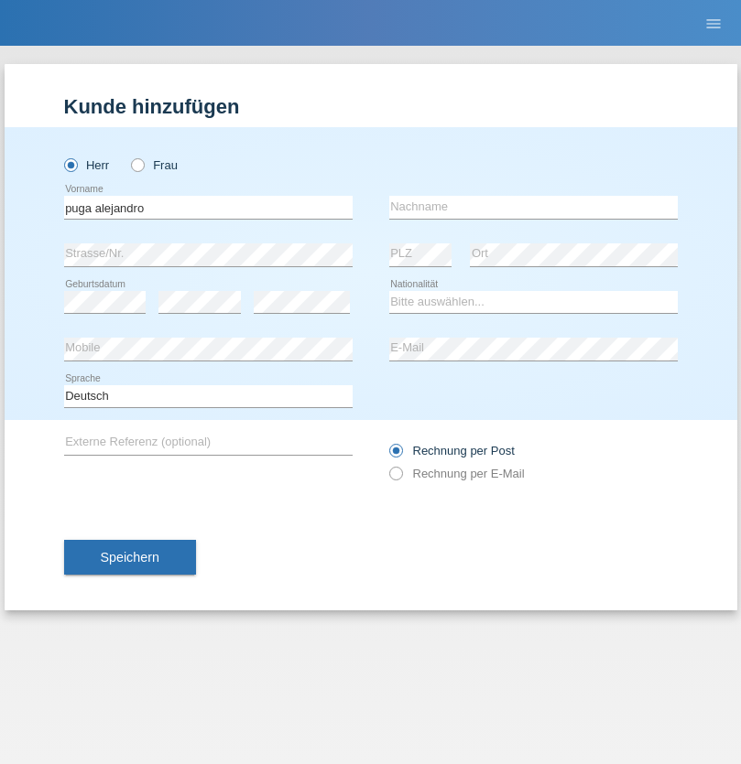 The width and height of the screenshot is (741, 764). I want to click on label: Rechnung per Post, so click(451, 450).